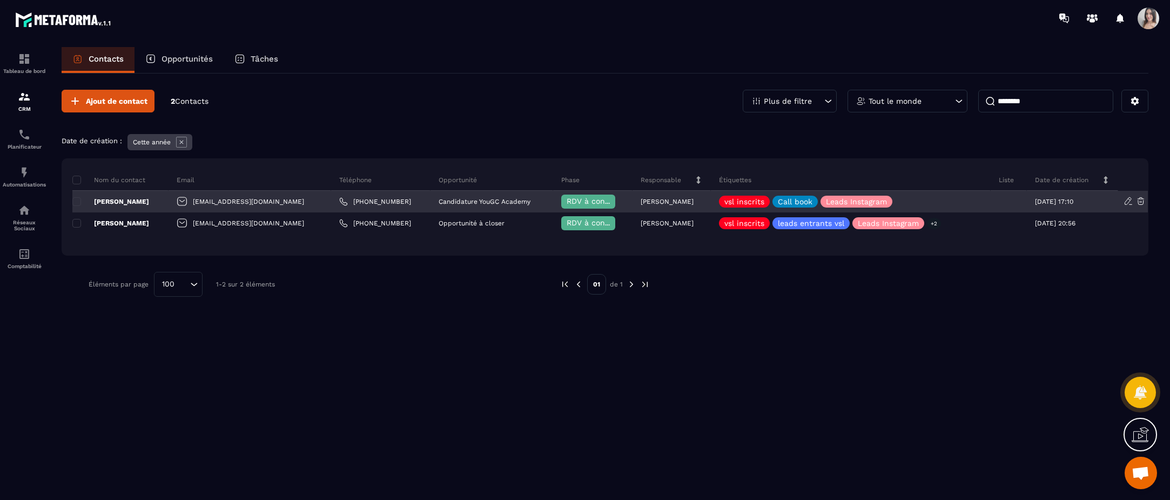  What do you see at coordinates (1141, 473) in the screenshot?
I see `a: Ouvrir le chat` at bounding box center [1141, 473].